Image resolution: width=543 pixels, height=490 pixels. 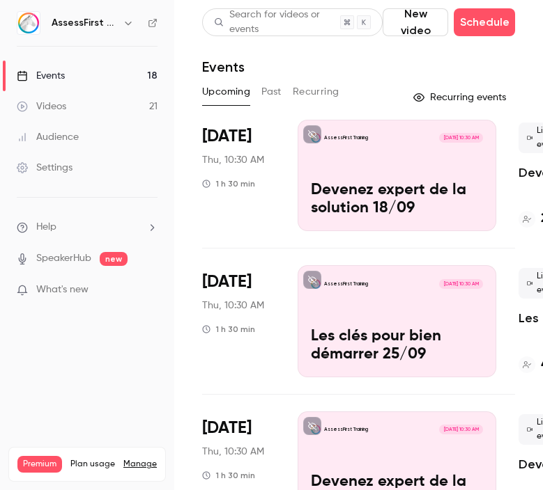 What do you see at coordinates (460, 98) in the screenshot?
I see `button: Recurring events` at bounding box center [460, 98].